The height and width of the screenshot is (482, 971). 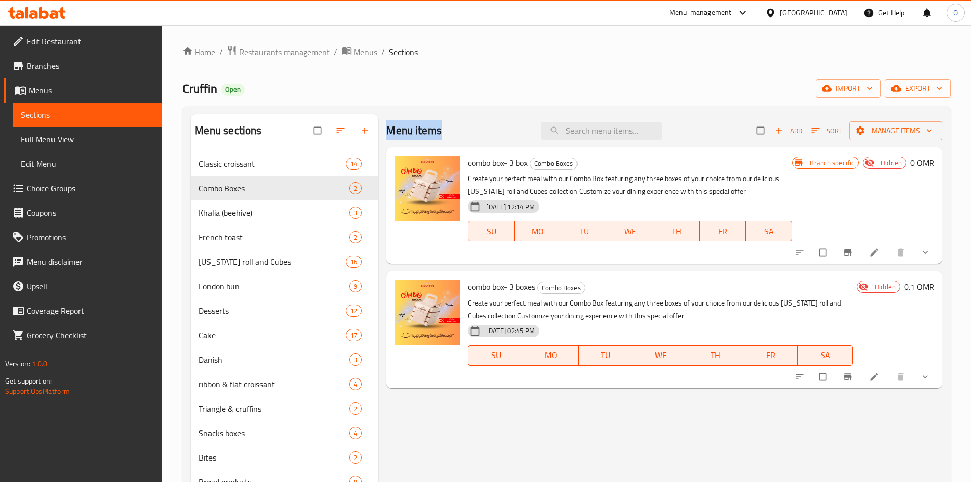 What do you see at coordinates (832, 163) in the screenshot?
I see `span: Branch specific` at bounding box center [832, 163].